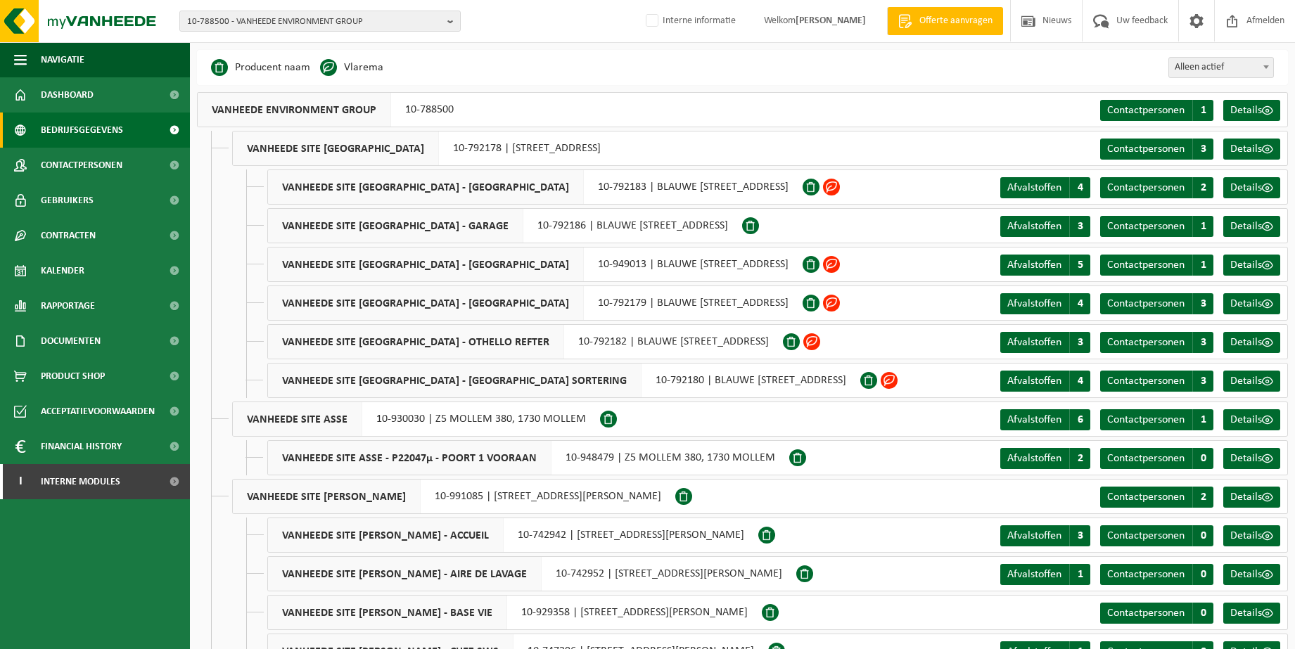 The width and height of the screenshot is (1295, 649). I want to click on a: Contactpersonen 1, so click(1156, 420).